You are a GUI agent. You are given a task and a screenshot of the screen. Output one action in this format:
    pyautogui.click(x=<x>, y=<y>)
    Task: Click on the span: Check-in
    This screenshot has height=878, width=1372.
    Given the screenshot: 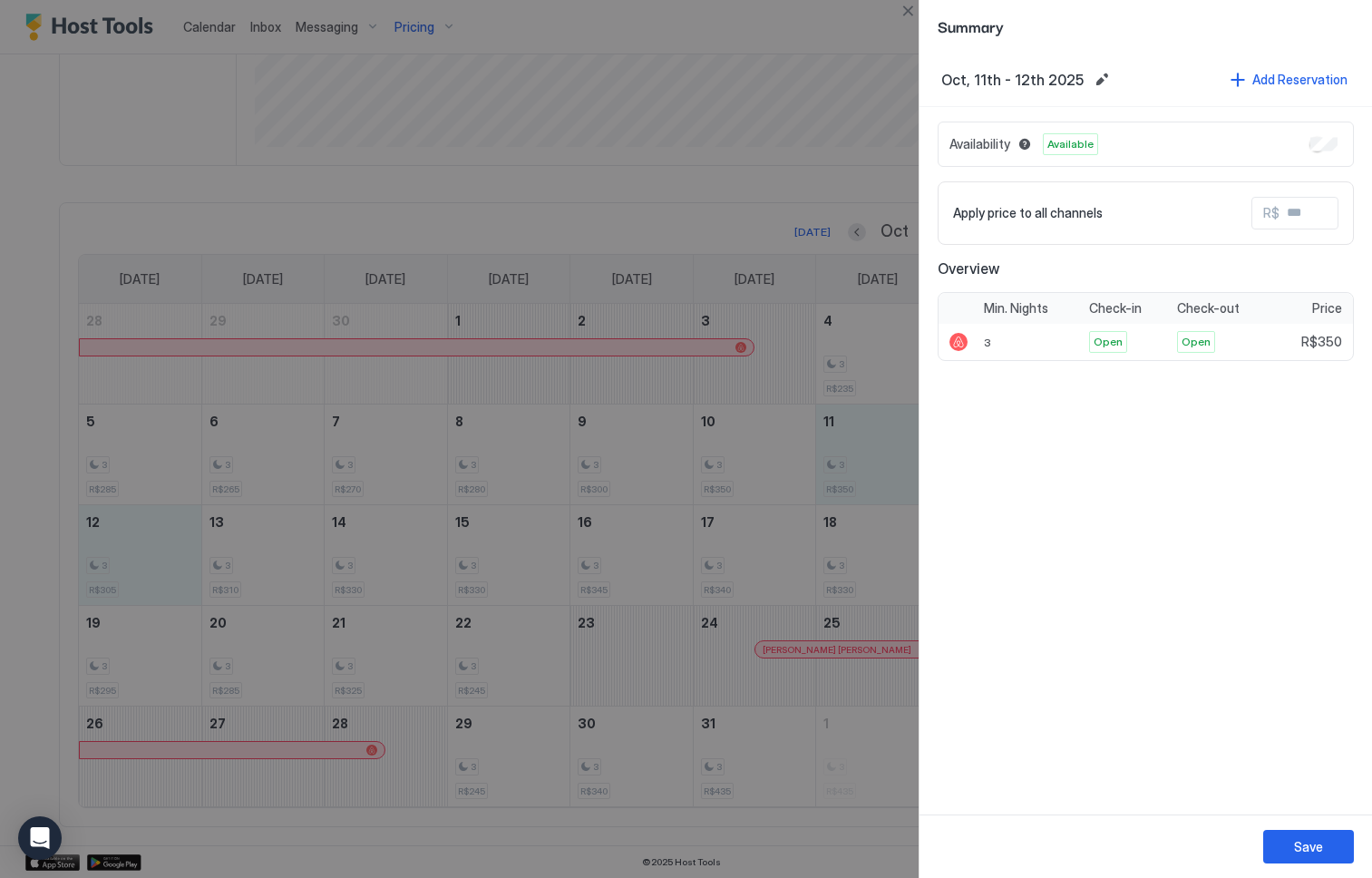 What is the action you would take?
    pyautogui.click(x=1116, y=308)
    